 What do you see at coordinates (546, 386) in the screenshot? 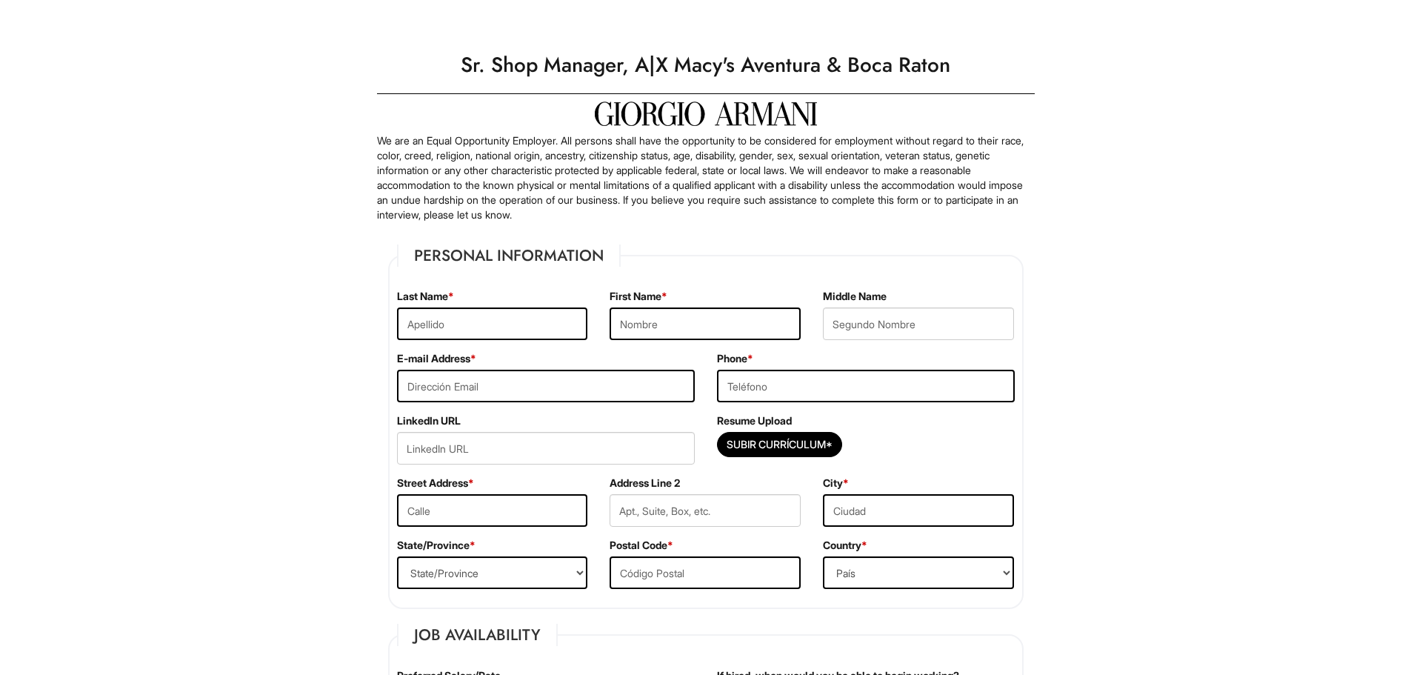
I see `input: Dirección Email` at bounding box center [546, 386].